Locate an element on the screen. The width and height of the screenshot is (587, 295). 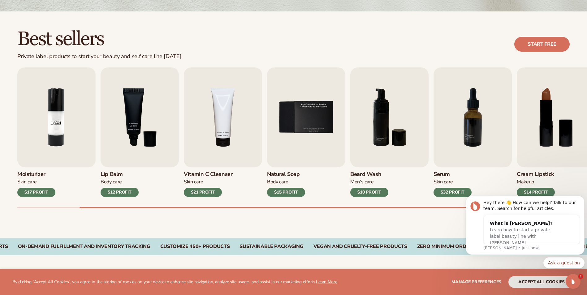
img: Shopify Image 3 is located at coordinates (56, 117).